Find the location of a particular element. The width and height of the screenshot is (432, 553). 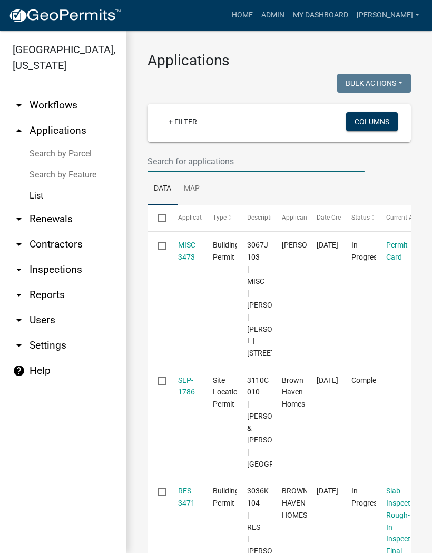

span: Status is located at coordinates (360, 218).